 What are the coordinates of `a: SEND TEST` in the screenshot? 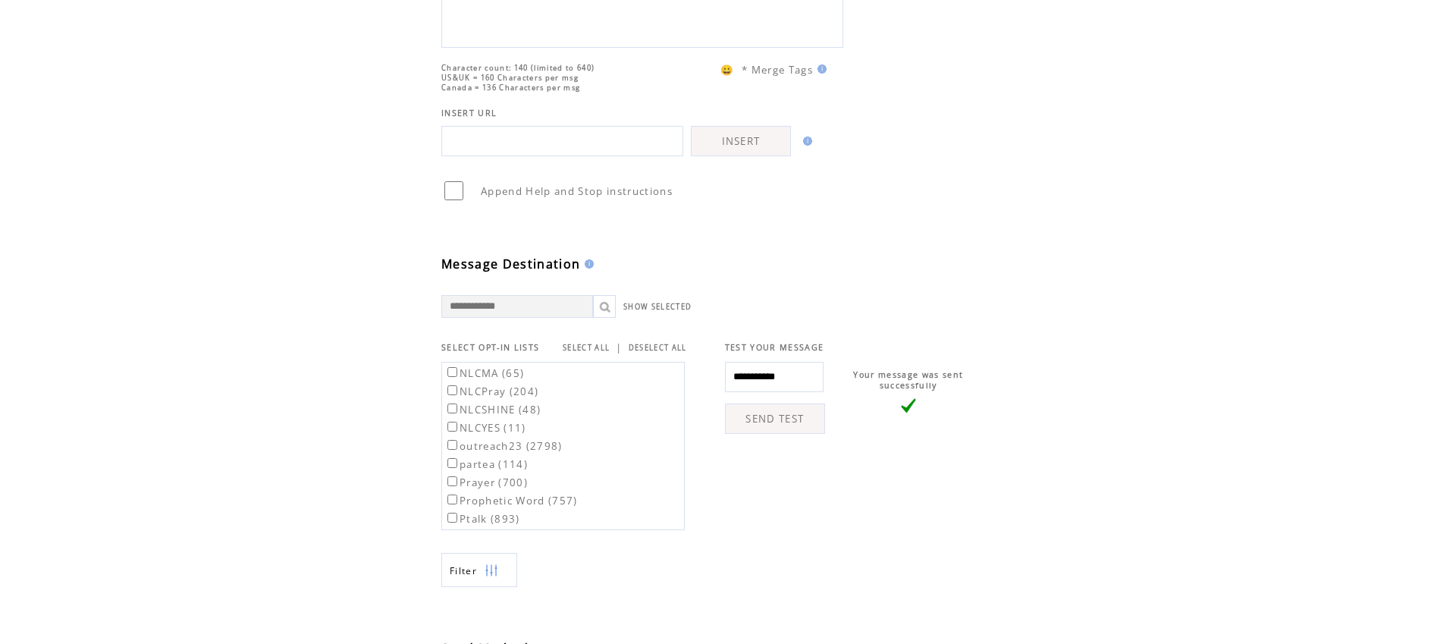 It's located at (775, 419).